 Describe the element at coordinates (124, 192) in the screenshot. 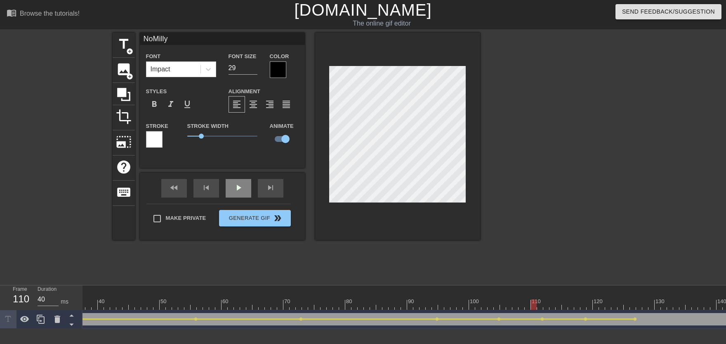

I see `span: keyboard` at that location.